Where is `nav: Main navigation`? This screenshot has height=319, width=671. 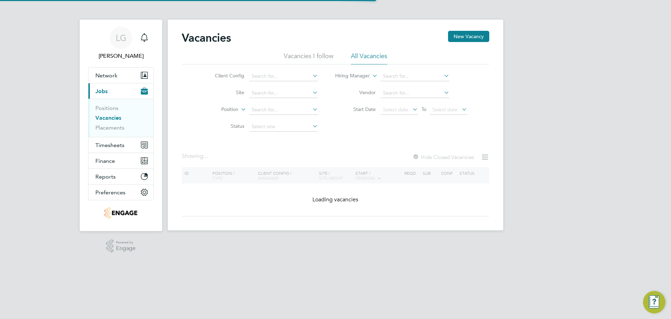 nav: Main navigation is located at coordinates (121, 125).